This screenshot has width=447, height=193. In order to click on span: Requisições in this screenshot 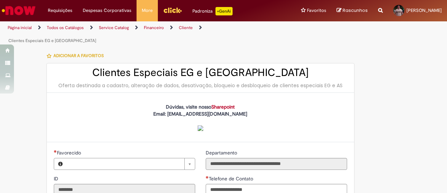, I will do `click(60, 10)`.